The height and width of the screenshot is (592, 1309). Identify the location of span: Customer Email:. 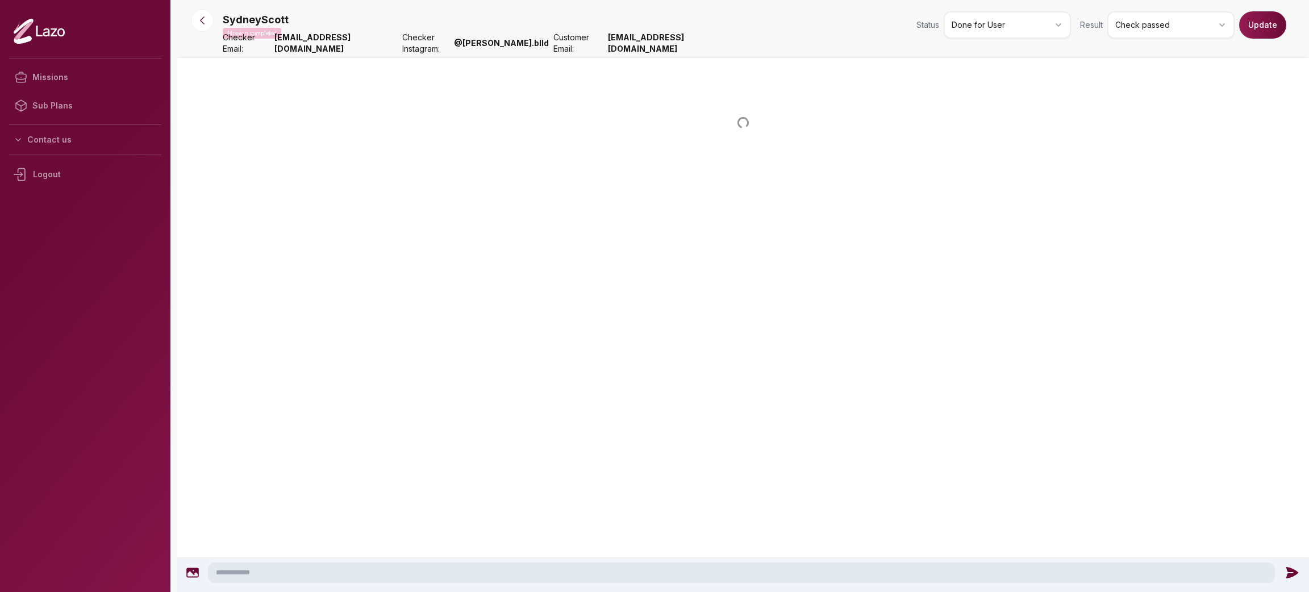
(578, 43).